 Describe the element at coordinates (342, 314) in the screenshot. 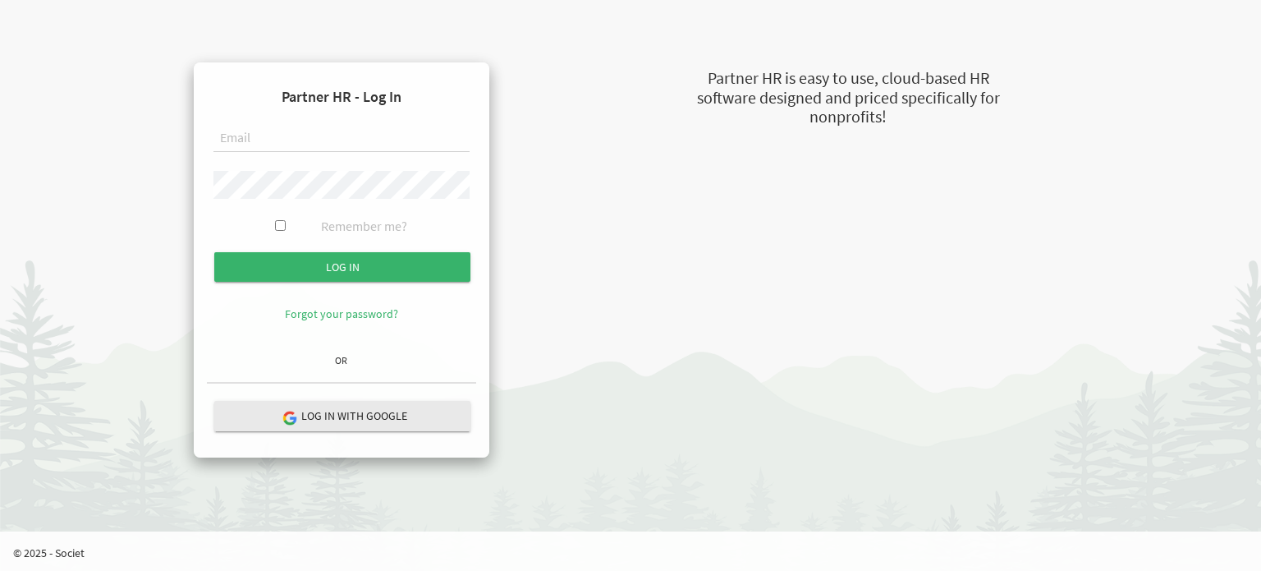

I see `a: Forgot your password?` at that location.